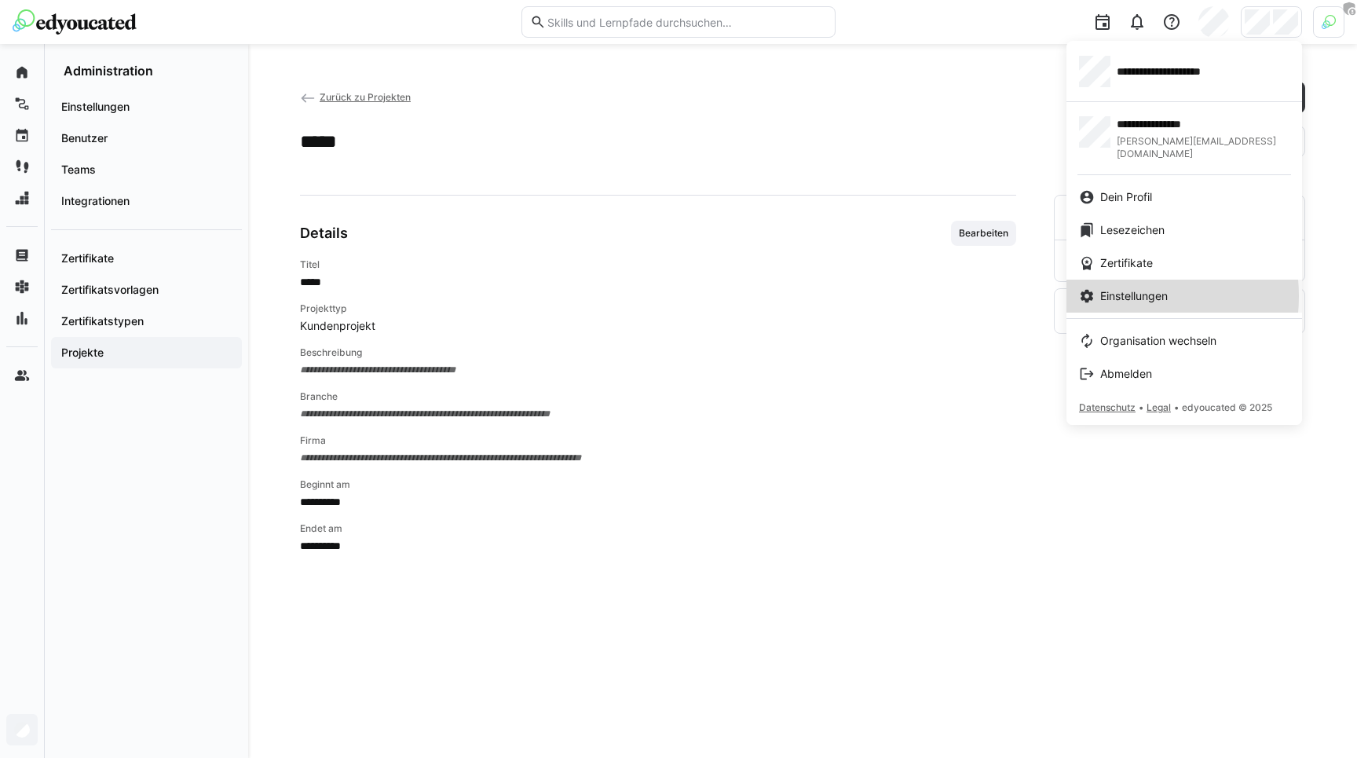  What do you see at coordinates (1126, 263) in the screenshot?
I see `span: Zertifikate` at bounding box center [1126, 263].